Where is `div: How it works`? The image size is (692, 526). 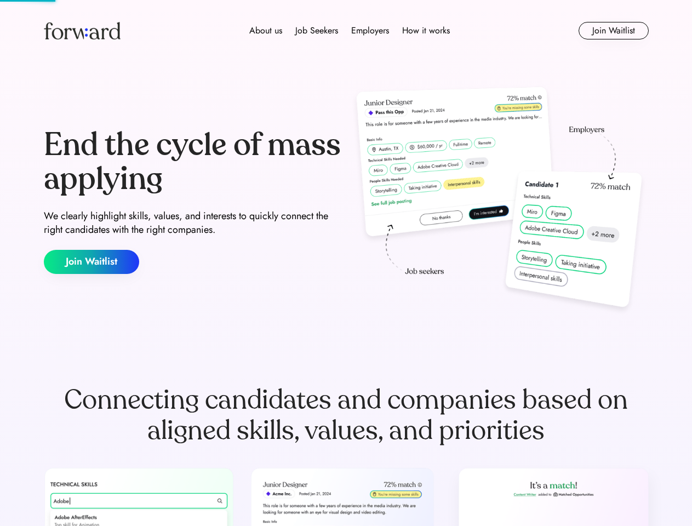
div: How it works is located at coordinates (425, 31).